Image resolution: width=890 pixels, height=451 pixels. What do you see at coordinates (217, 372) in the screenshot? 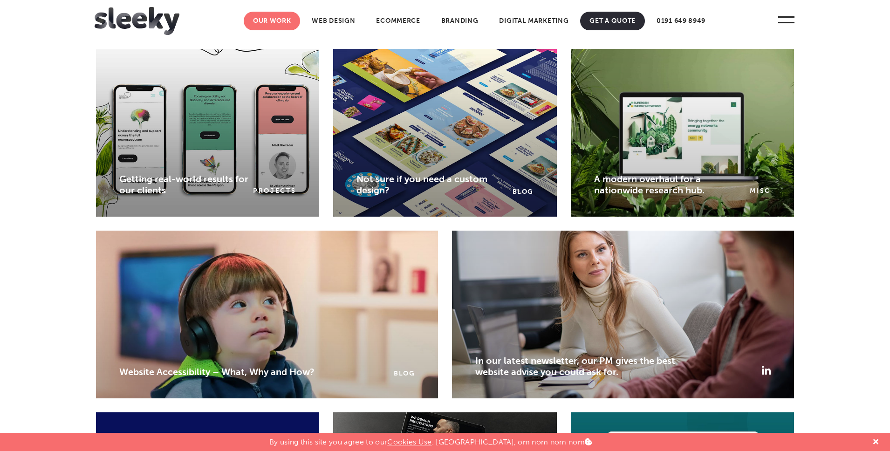
I see `a: Website Accessibility – What, Why and How?` at bounding box center [217, 372].